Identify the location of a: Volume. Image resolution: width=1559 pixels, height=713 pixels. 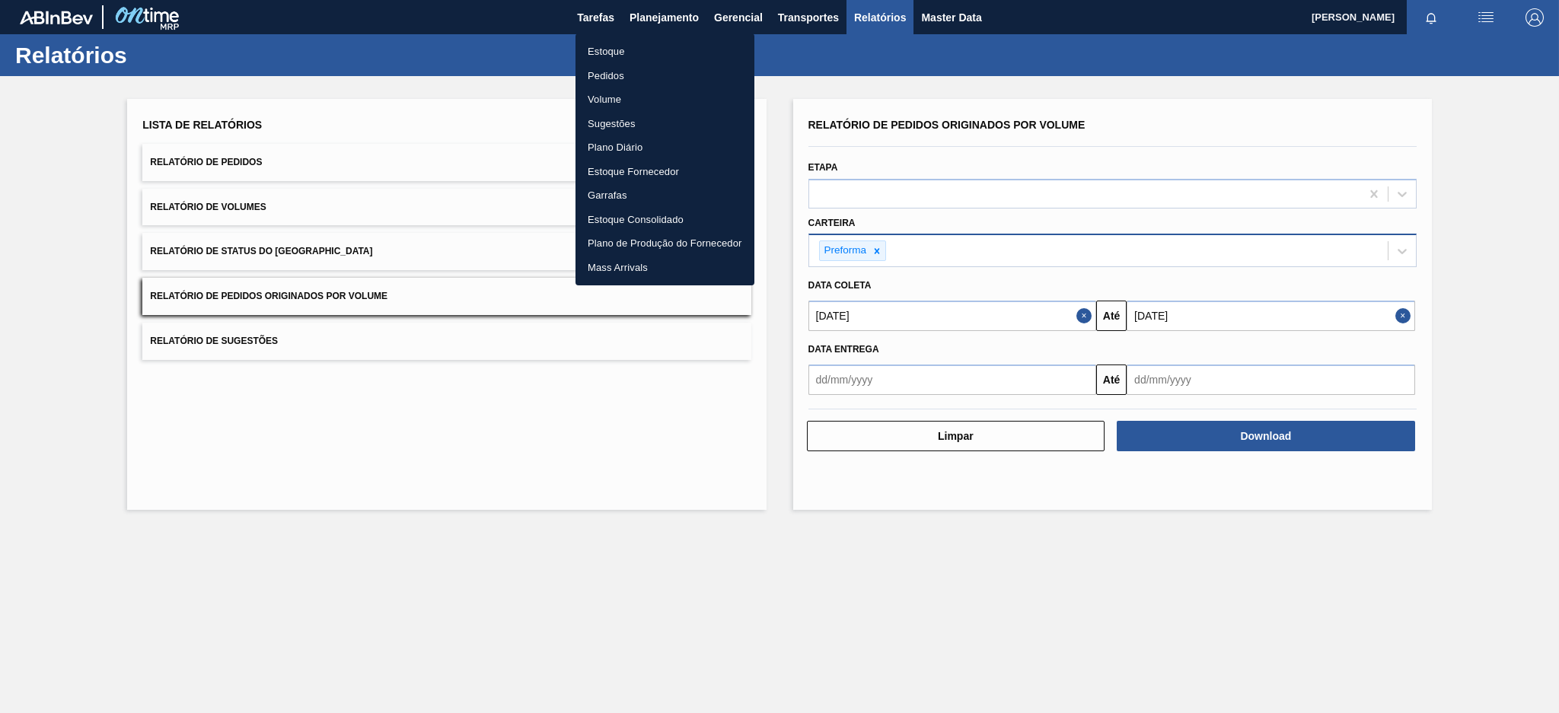
(665, 100).